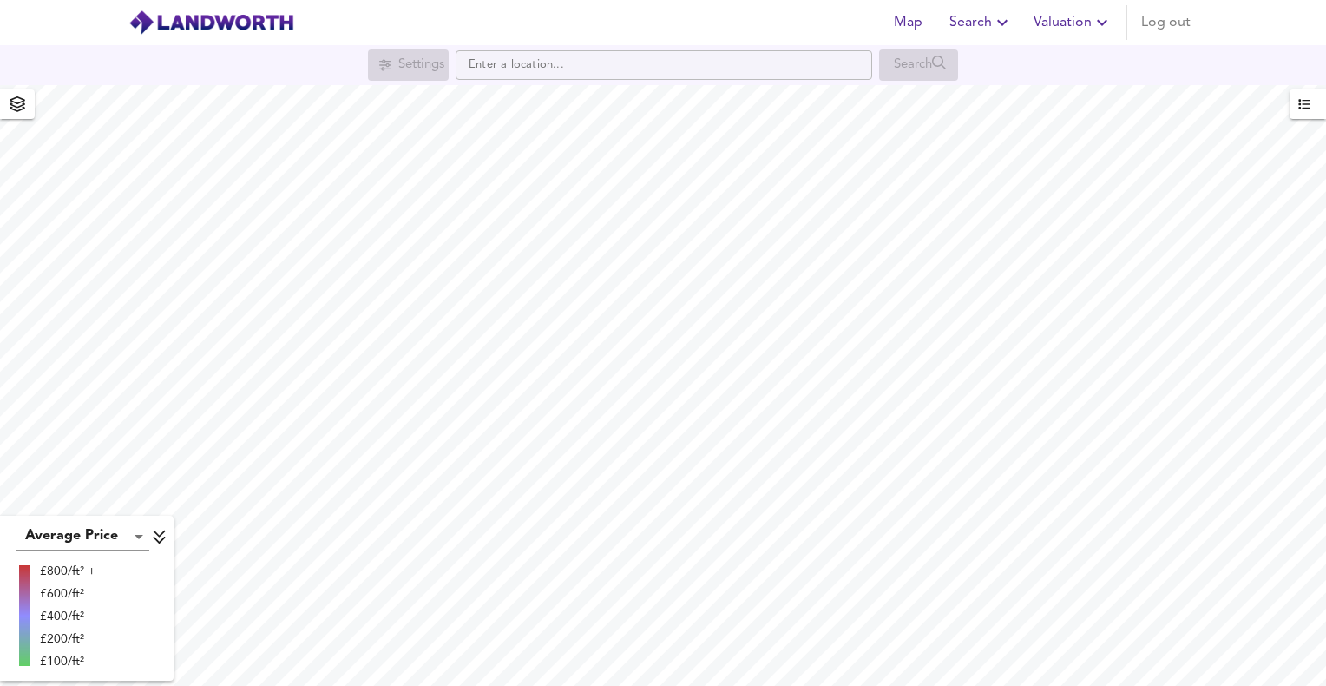 This screenshot has height=686, width=1326. Describe the element at coordinates (68, 571) in the screenshot. I see `div: £800/ft² +` at that location.